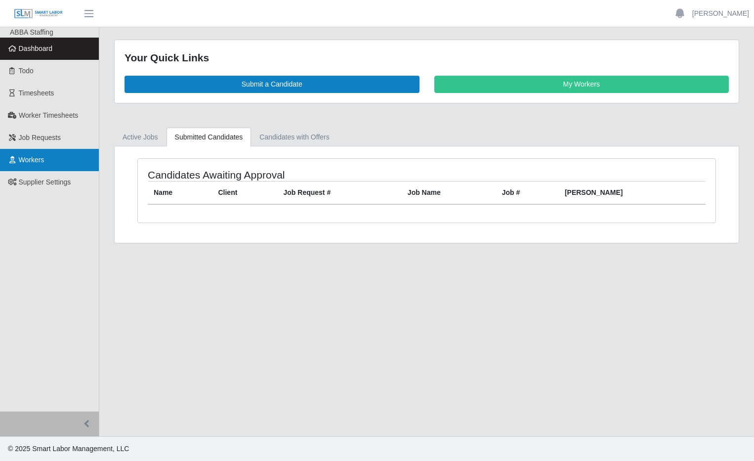 The width and height of the screenshot is (754, 461). Describe the element at coordinates (180, 192) in the screenshot. I see `th: Name` at that location.